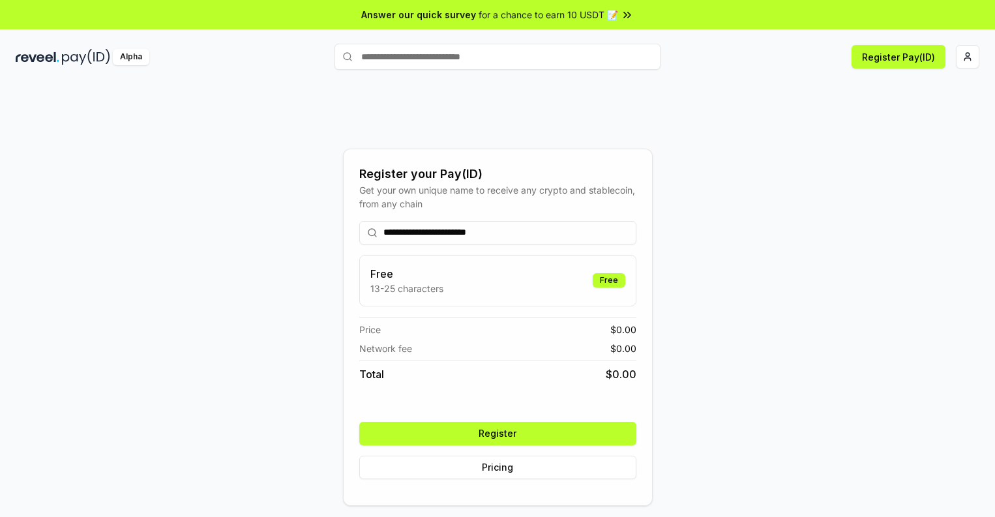 The width and height of the screenshot is (995, 517). What do you see at coordinates (131, 57) in the screenshot?
I see `div: Alpha` at bounding box center [131, 57].